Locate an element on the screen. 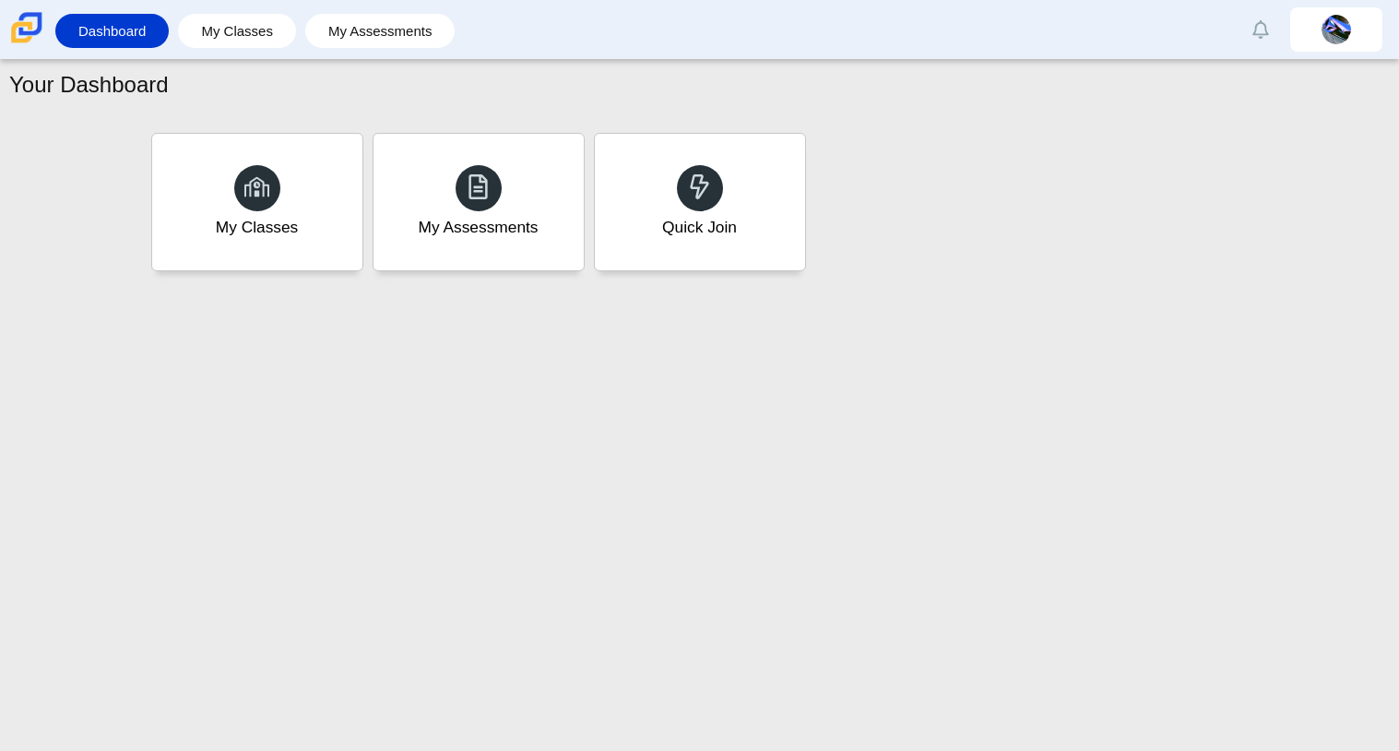 The height and width of the screenshot is (751, 1399). div: Quick Join is located at coordinates (699, 227).